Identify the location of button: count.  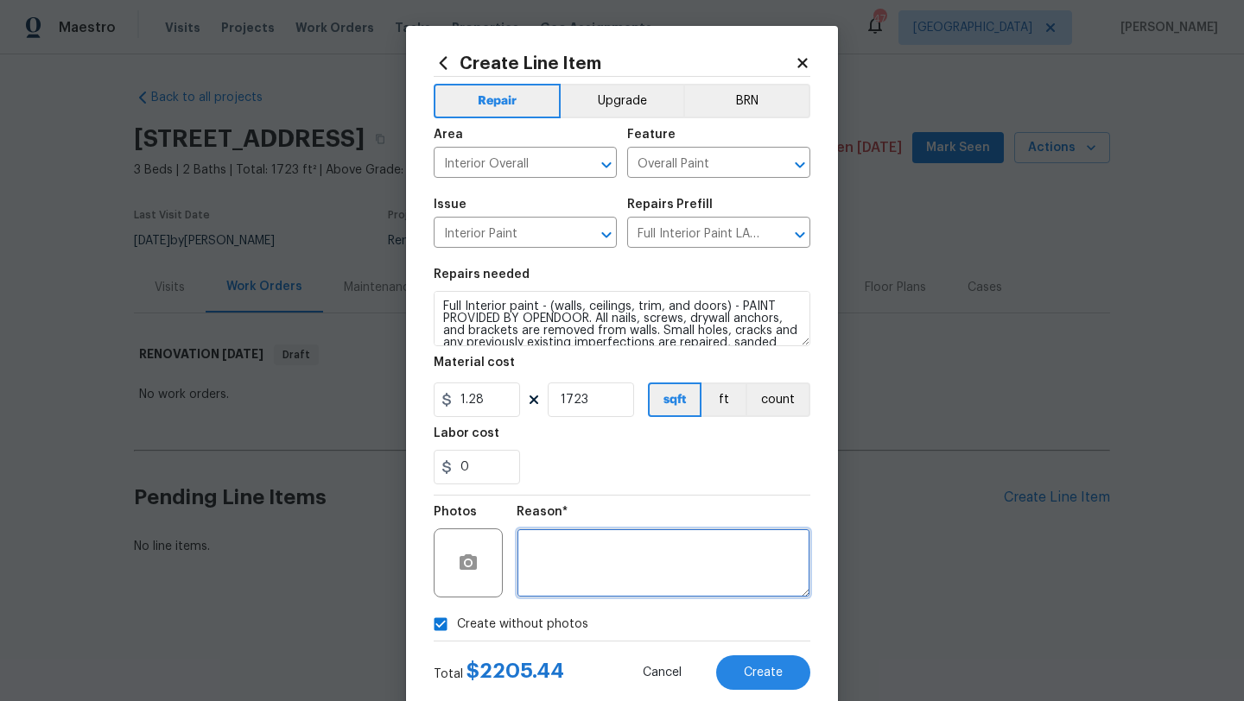
(777, 400).